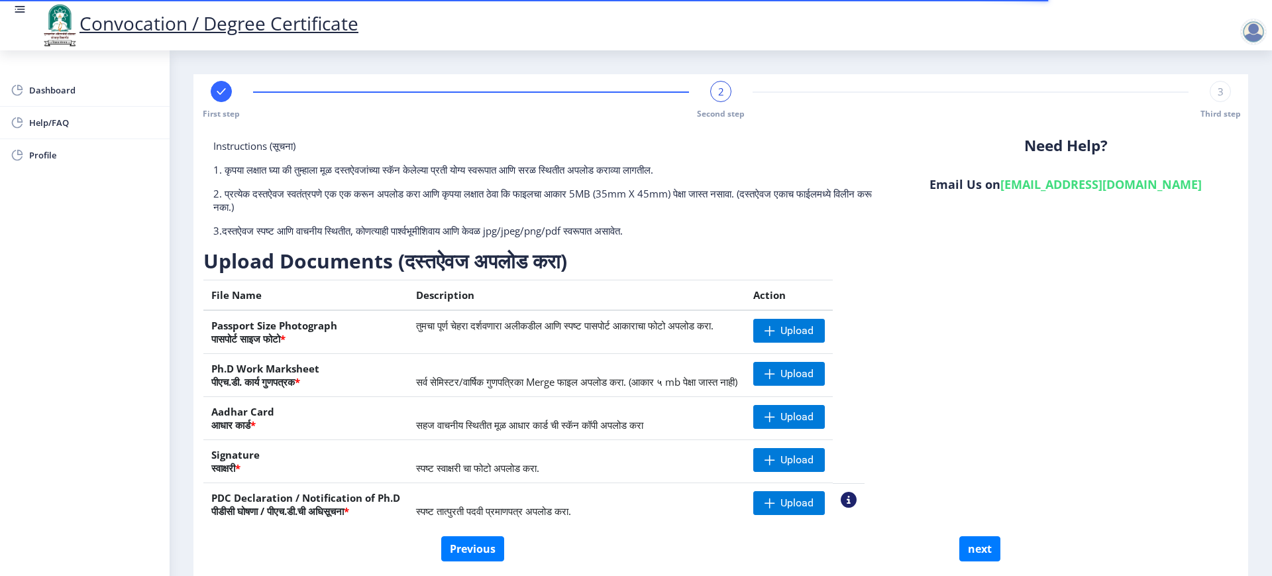  I want to click on span: सर्व सेमिस्टर/वार्षिक गुणपत्रिका Merge फाइल अपलोड करा. (आकार ५ mb पेक्षा जास्त नाही), so click(576, 382).